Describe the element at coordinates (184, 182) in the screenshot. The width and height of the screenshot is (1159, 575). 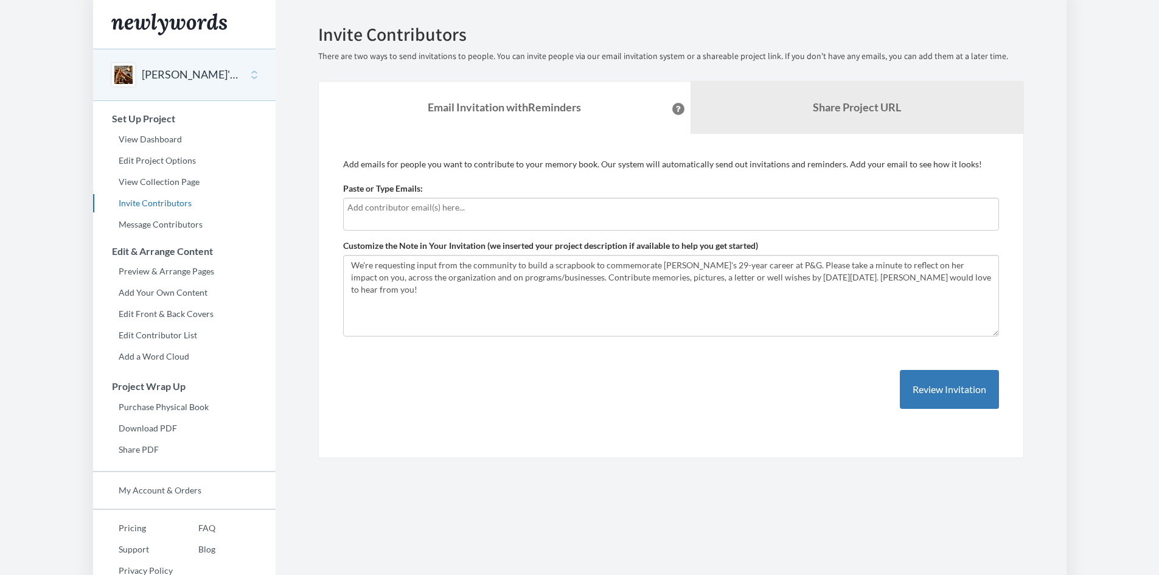
I see `a: View Collection Page` at that location.